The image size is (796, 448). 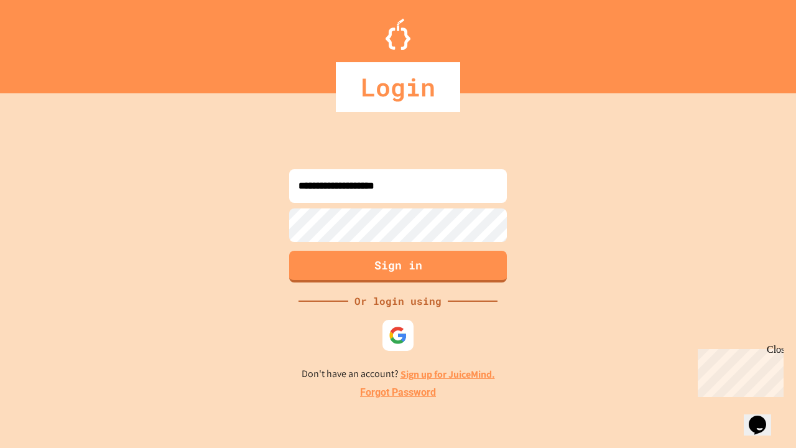 I want to click on a: Sign up for JuiceMind., so click(x=448, y=374).